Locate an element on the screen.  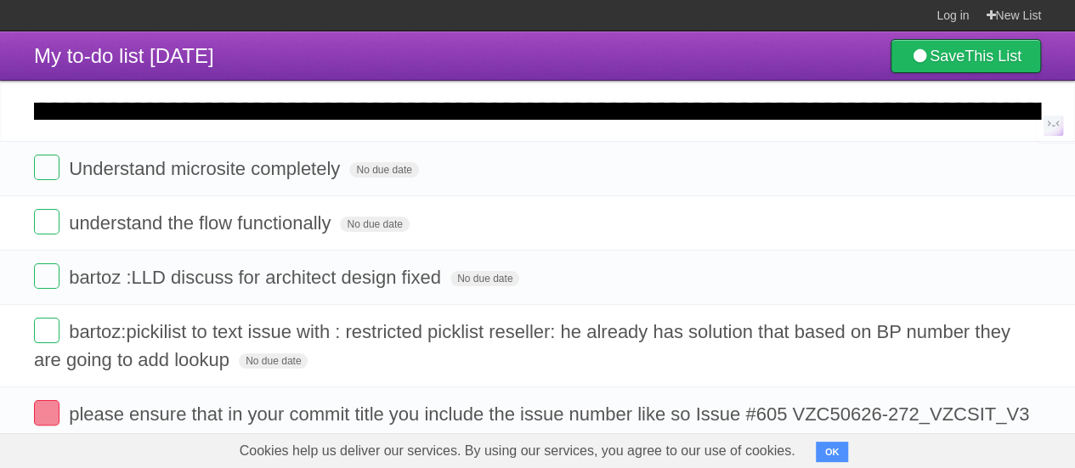
a: SaveThis List is located at coordinates (965, 56).